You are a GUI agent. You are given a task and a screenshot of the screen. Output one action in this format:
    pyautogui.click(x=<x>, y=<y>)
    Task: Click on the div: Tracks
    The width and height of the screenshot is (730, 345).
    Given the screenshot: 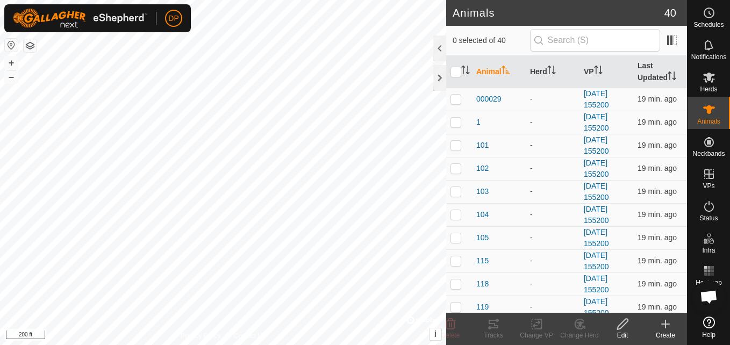 What is the action you would take?
    pyautogui.click(x=493, y=335)
    